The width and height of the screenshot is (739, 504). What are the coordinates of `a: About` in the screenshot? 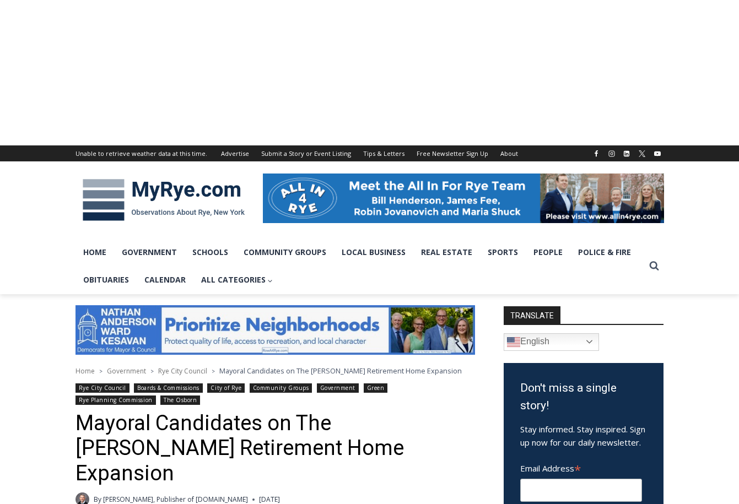 It's located at (509, 153).